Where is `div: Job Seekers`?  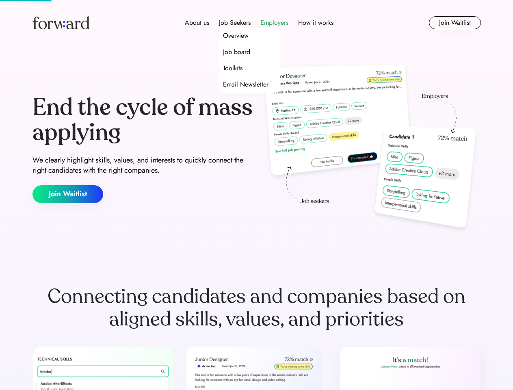
div: Job Seekers is located at coordinates (235, 23).